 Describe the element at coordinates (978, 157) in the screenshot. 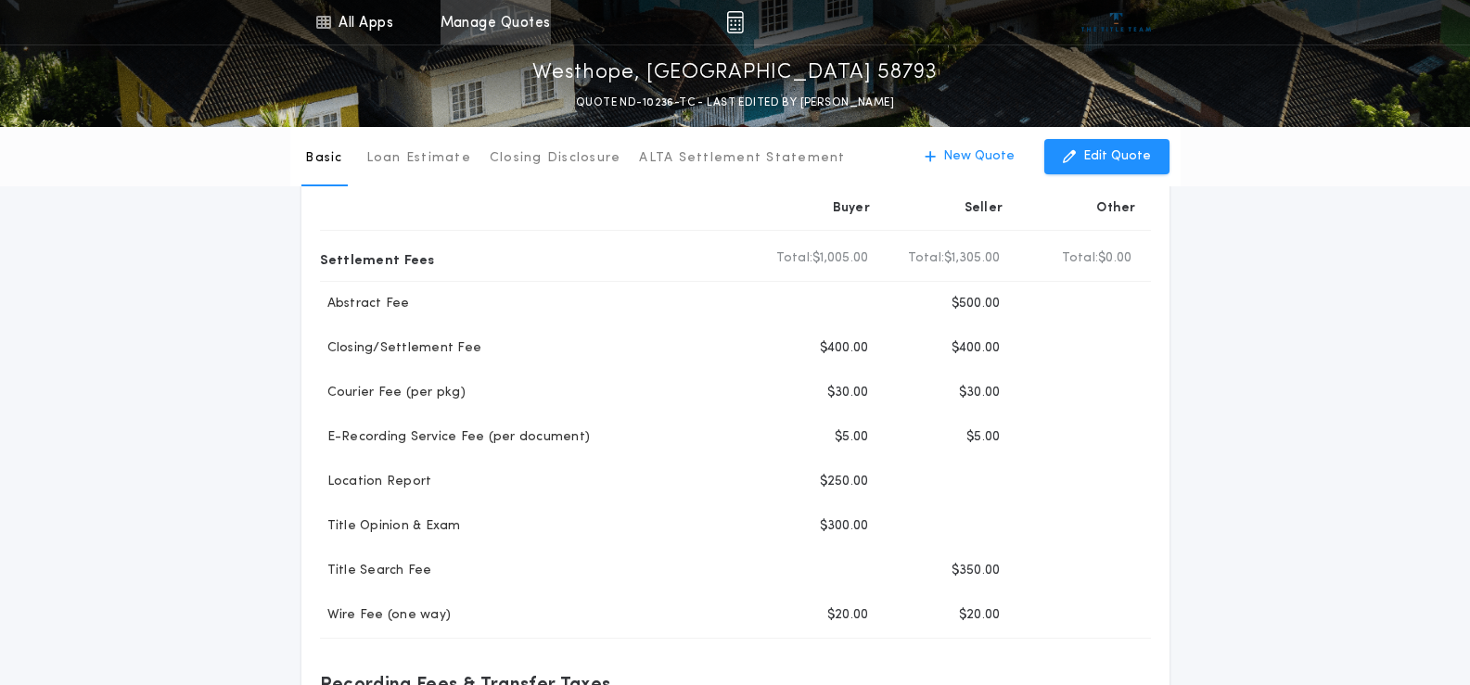

I see `p: New Quote` at that location.